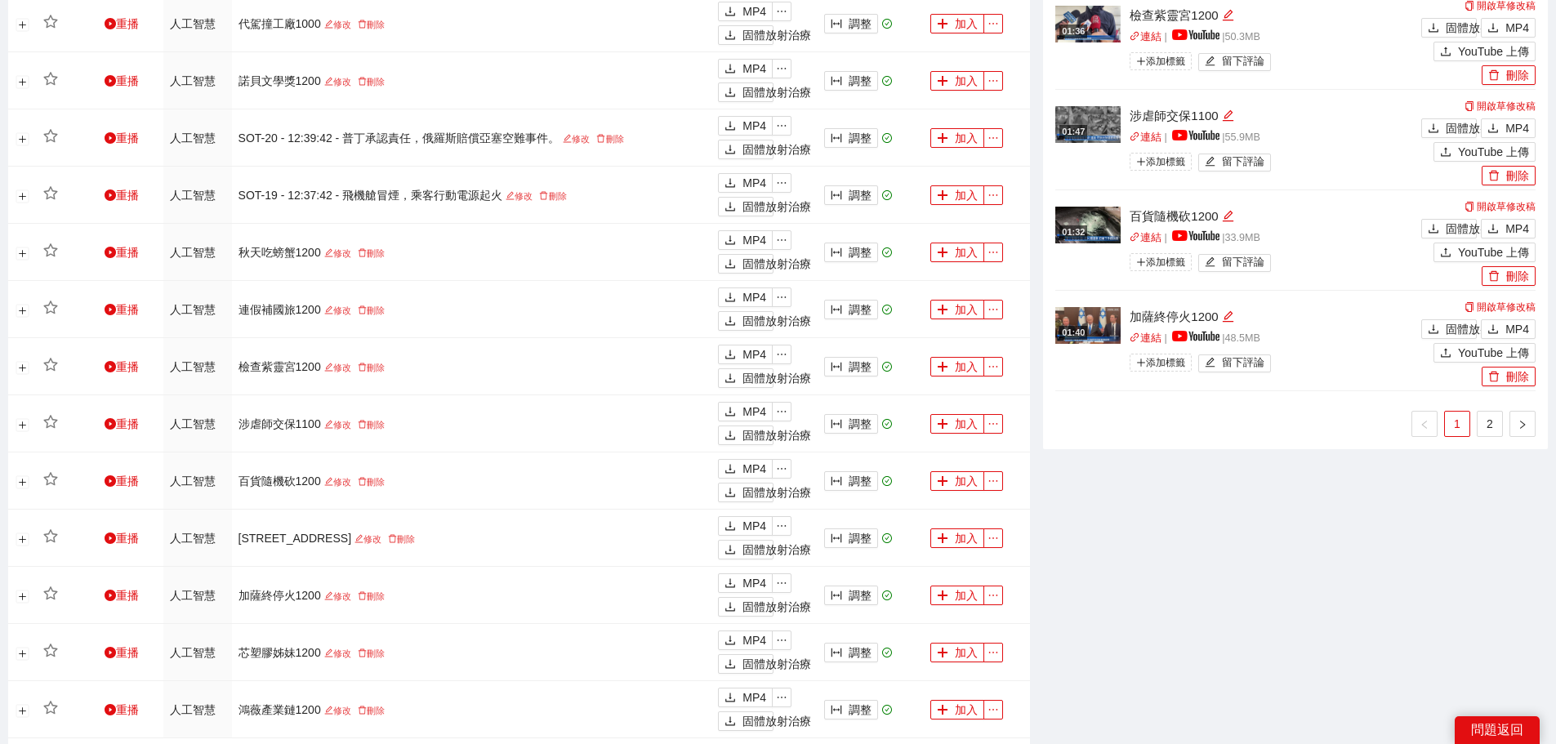 This screenshot has width=1556, height=744. Describe the element at coordinates (1088, 24) in the screenshot. I see `img: ebf0d023-7477-4e58-aa31-282e7c8f685d.jpg` at that location.